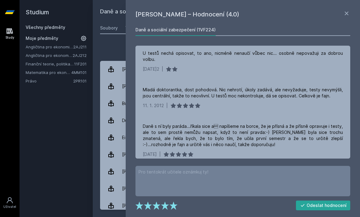 This screenshot has width=360, height=217. I want to click on div: Daně s ní byly paráda...říkala sice a napíšeme na borce, že je přísná a že přísně opravuje i tes..., so click(243, 136).